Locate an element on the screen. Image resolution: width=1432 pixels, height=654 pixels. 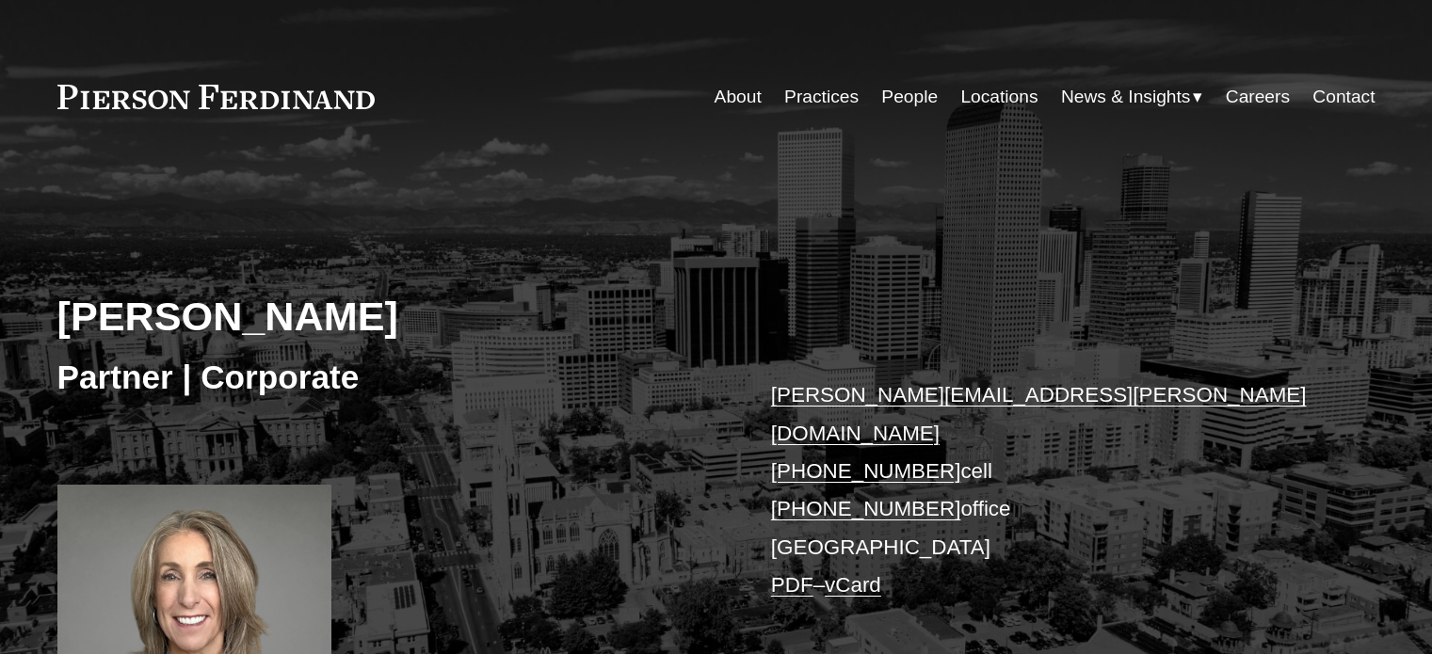
a: Contact is located at coordinates (1343, 97).